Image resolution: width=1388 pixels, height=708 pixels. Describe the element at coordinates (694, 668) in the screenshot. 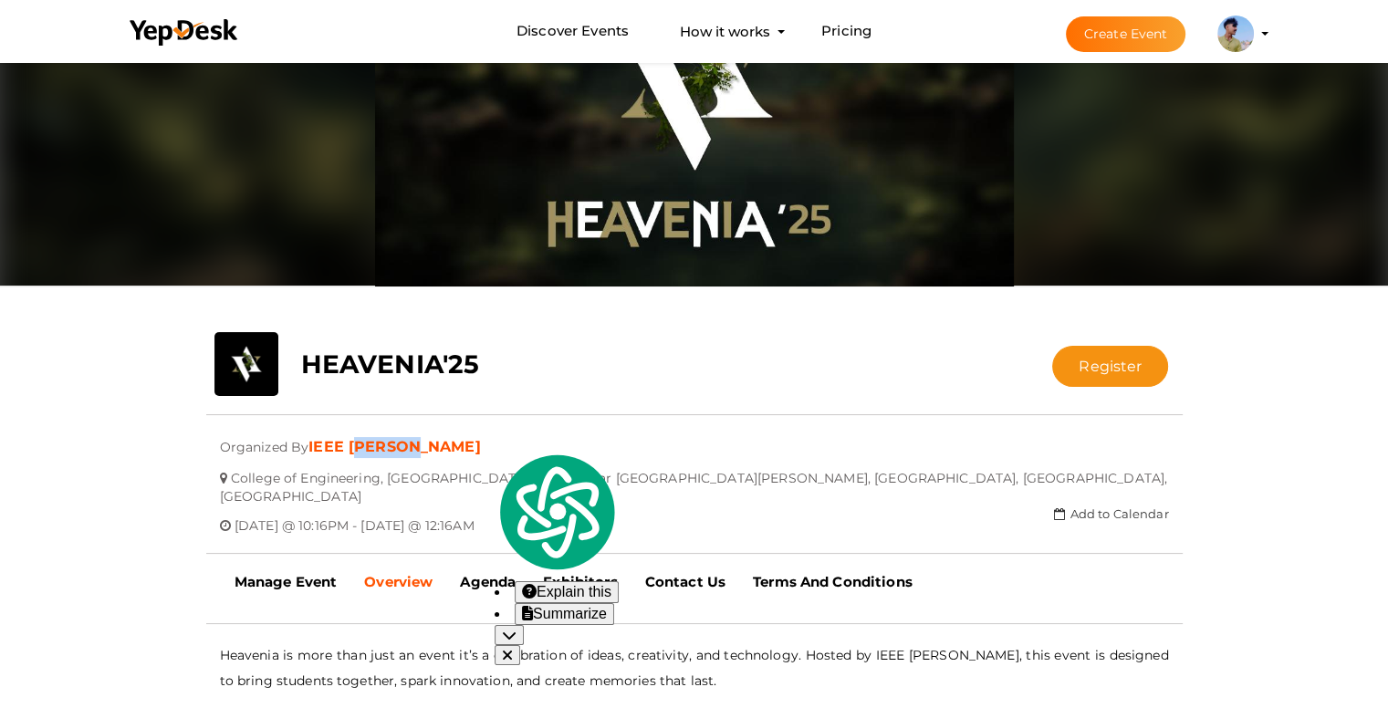

I see `p: Heavenia is more than just an event it’s a celebration of ideas, creativity, and technology. Host...` at that location.